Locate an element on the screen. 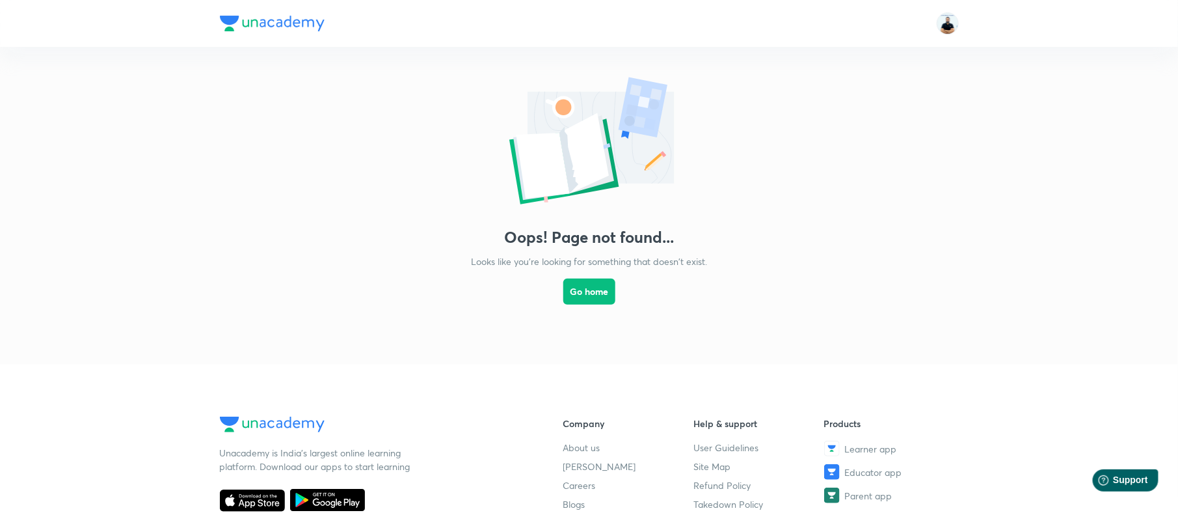 The height and width of the screenshot is (515, 1178). button: Go home is located at coordinates (589, 291).